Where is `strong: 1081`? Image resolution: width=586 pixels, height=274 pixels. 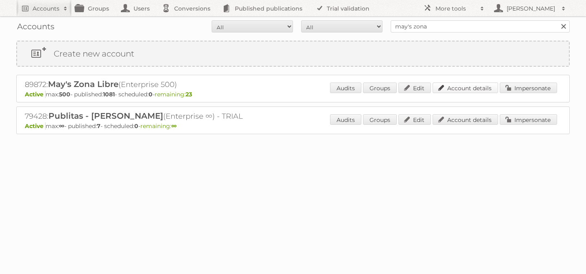
strong: 1081 is located at coordinates (109, 94).